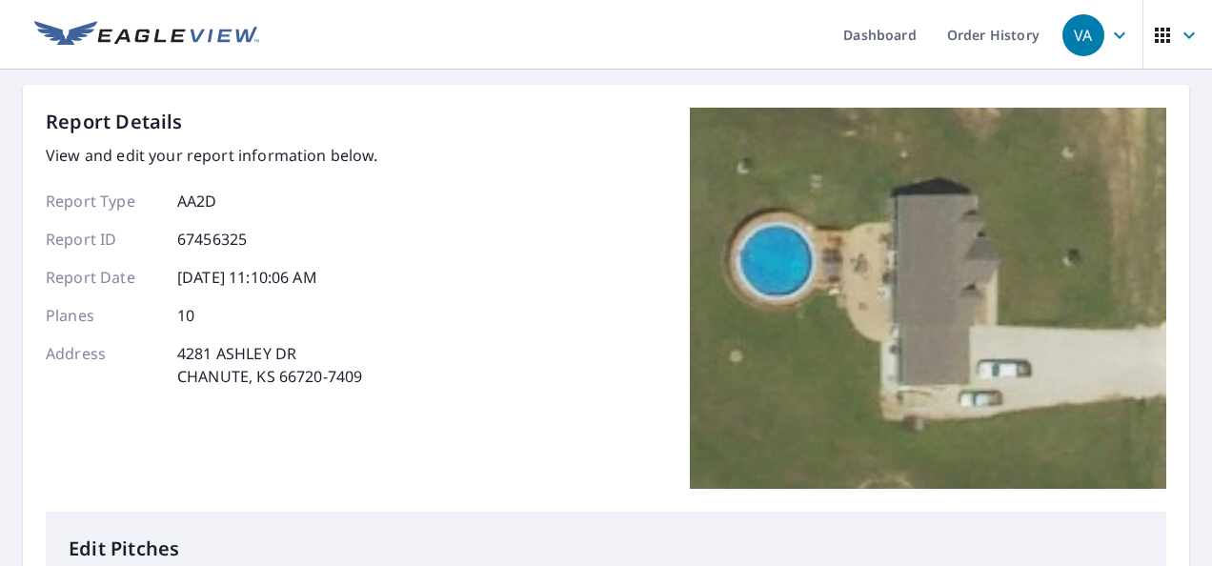 The width and height of the screenshot is (1212, 566). I want to click on img: Top image, so click(928, 298).